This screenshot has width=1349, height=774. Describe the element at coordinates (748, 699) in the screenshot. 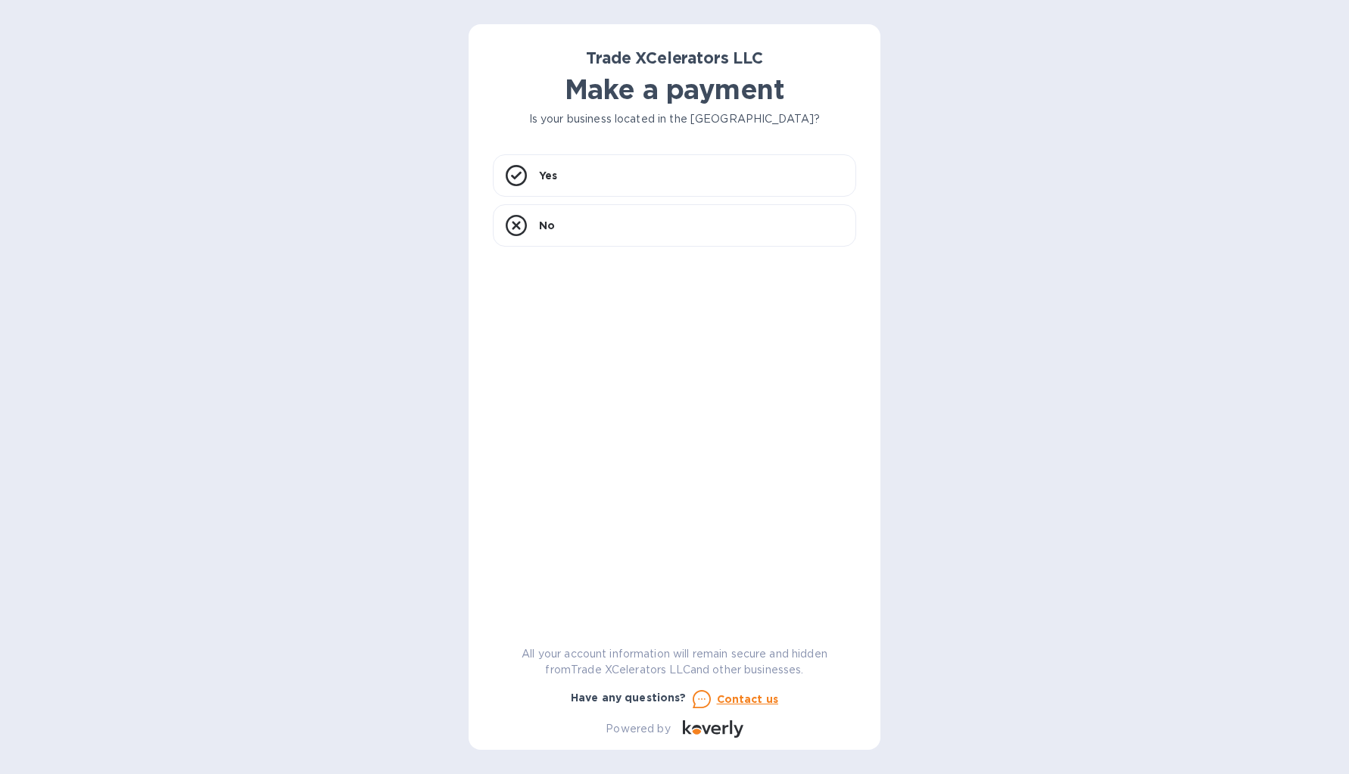

I see `u: Contact us` at that location.